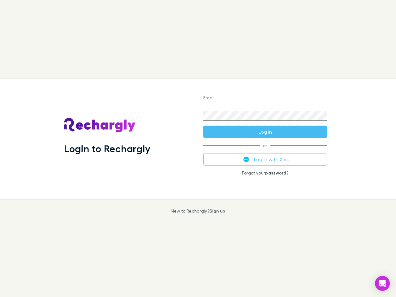 This screenshot has width=396, height=297. Describe the element at coordinates (265, 159) in the screenshot. I see `button: Log in with Xero` at that location.